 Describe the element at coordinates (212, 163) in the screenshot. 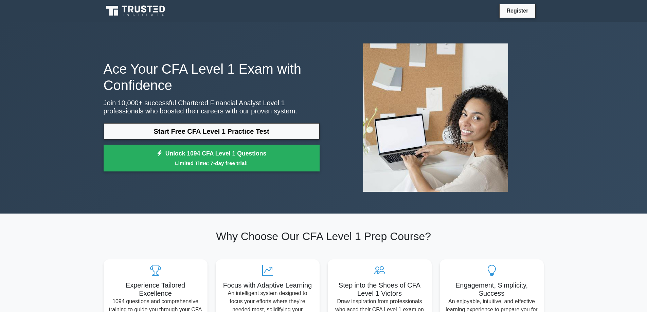

I see `small: Limited Time: 7-day free trial!` at that location.